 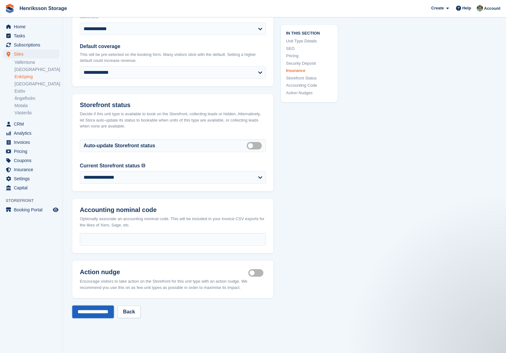 What do you see at coordinates (173, 210) in the screenshot?
I see `h2: Accounting nominal code` at bounding box center [173, 210].